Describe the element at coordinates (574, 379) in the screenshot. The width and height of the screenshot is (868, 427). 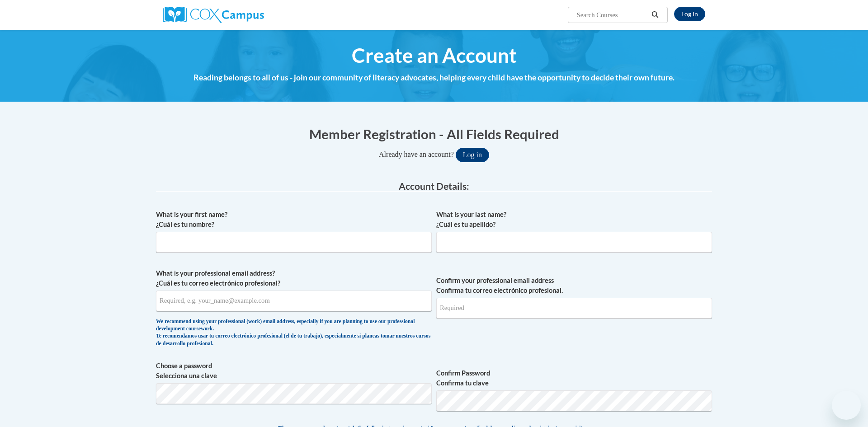
I see `label: Confirm Password Confirma tu clave` at that location.